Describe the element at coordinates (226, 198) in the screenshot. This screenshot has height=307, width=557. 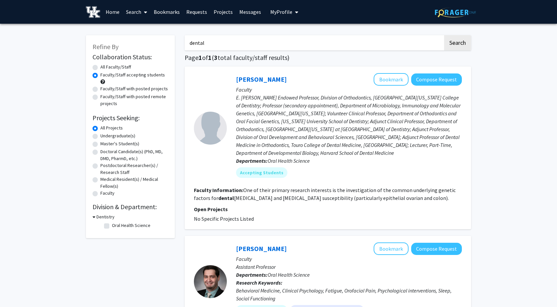
I see `b: dental` at that location.